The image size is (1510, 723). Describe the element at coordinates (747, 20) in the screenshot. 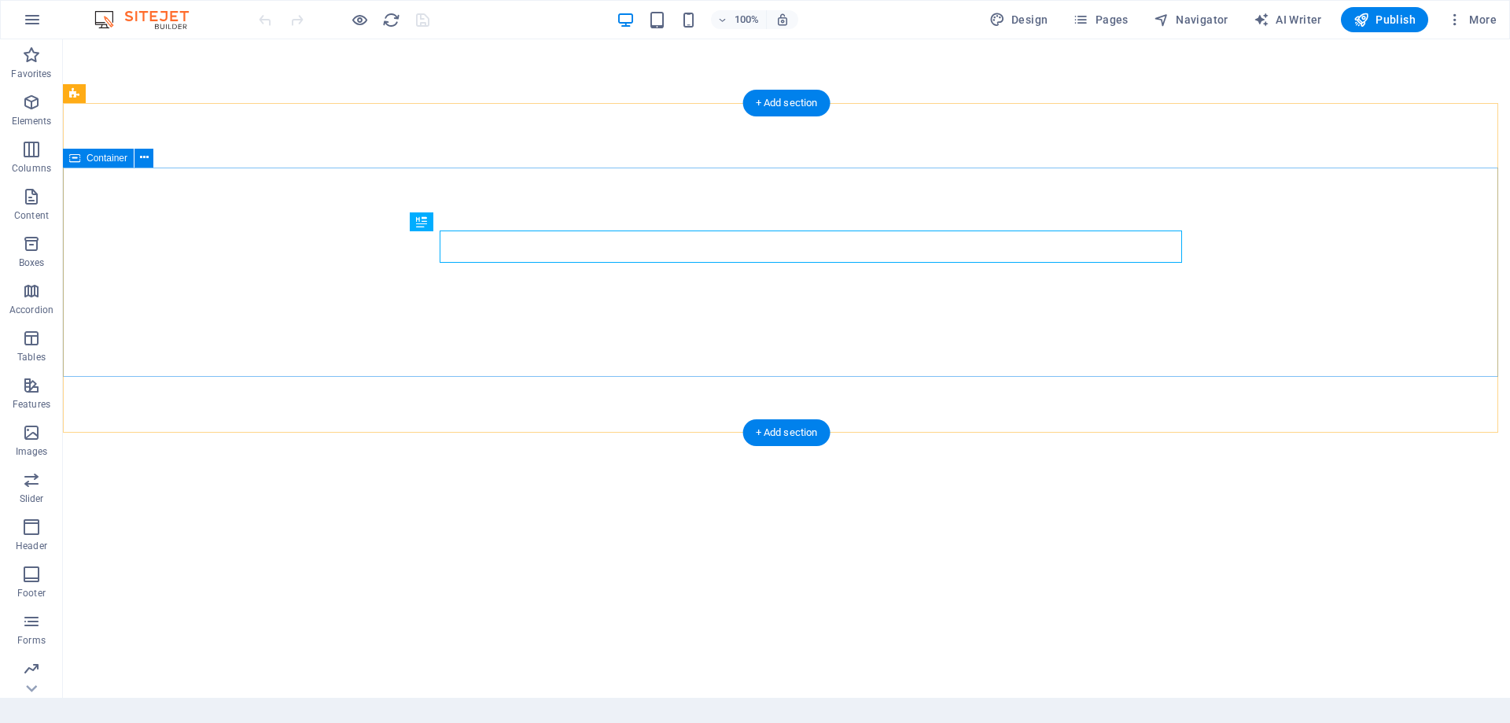

I see `h6: 100%` at that location.